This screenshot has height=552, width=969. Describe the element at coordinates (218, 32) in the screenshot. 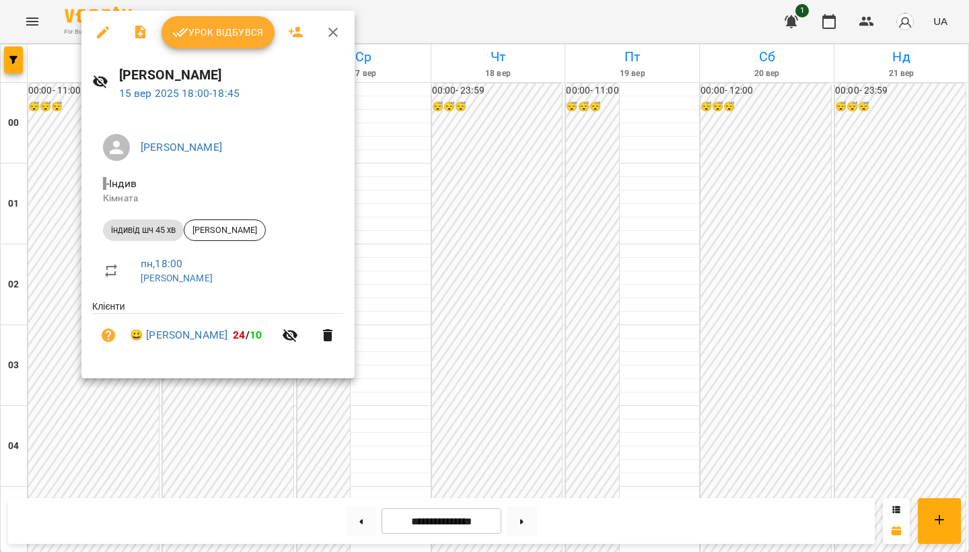

I see `button: Урок відбувся` at that location.